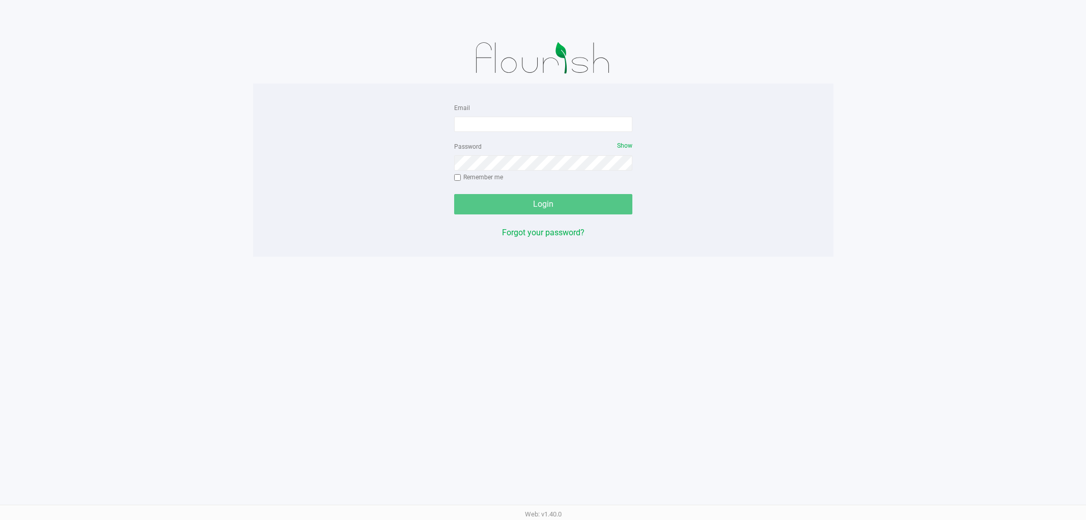 This screenshot has width=1086, height=520. What do you see at coordinates (468, 147) in the screenshot?
I see `label: Password` at bounding box center [468, 147].